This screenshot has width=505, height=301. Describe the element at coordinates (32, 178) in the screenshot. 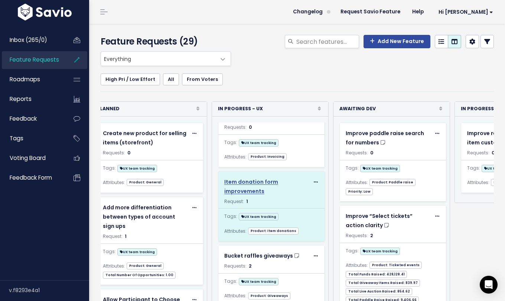

I see `a: Feedback form` at that location.